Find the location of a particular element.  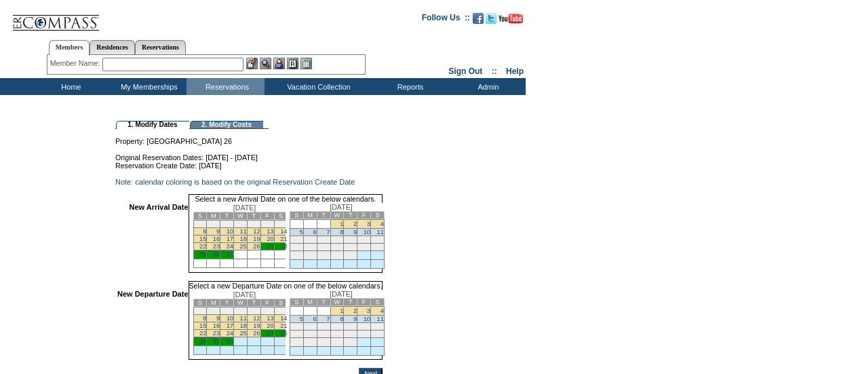

td: New Departure Date is located at coordinates (153, 324).